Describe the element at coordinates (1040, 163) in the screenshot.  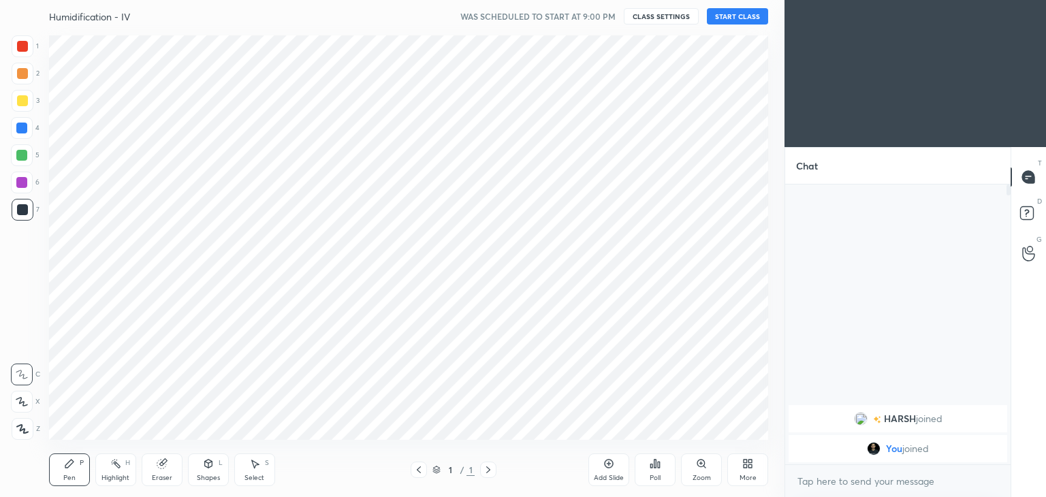
I see `p: T` at that location.